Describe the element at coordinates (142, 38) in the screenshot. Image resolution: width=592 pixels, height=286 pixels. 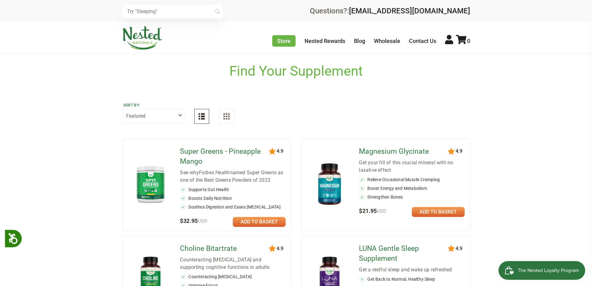
I see `img: Nested Naturals` at that location.